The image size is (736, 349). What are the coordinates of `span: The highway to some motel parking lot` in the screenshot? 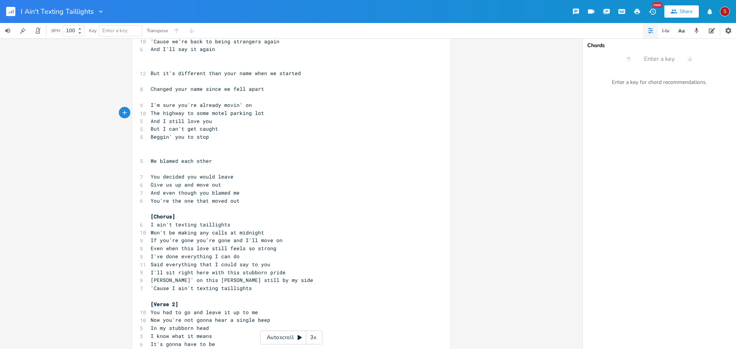 It's located at (207, 113).